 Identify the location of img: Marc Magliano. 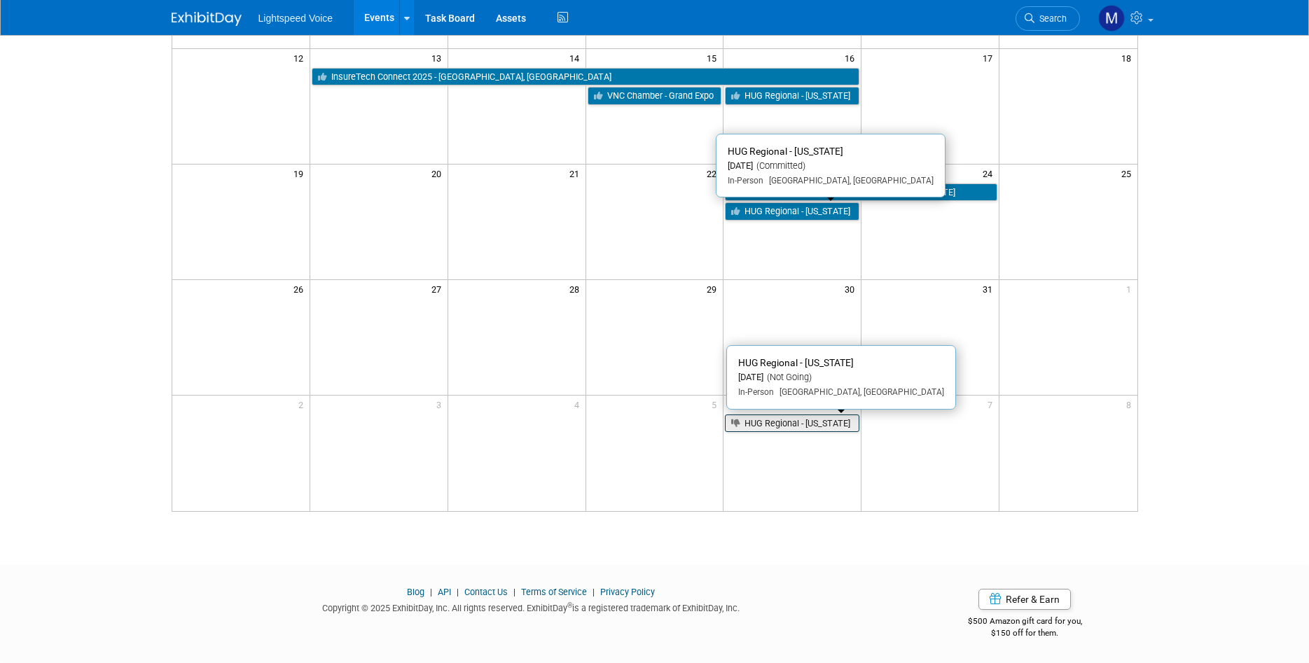
(1112, 18).